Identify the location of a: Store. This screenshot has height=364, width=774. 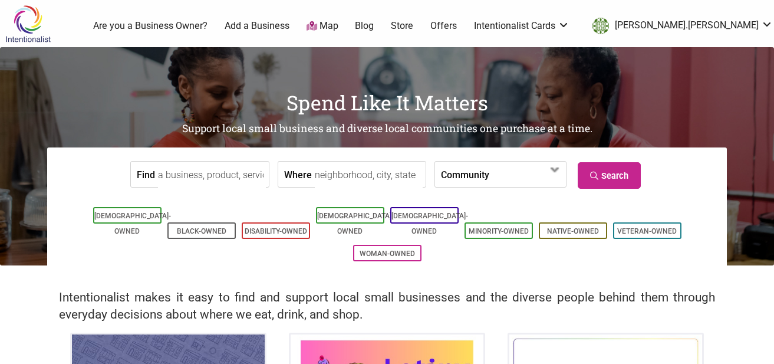
(402, 26).